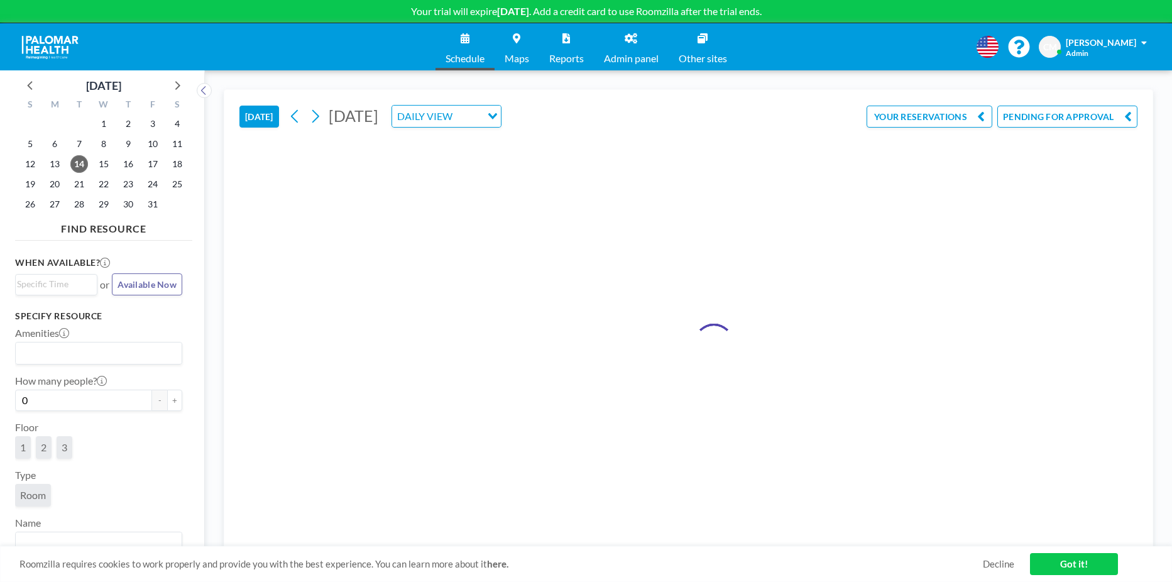 Image resolution: width=1172 pixels, height=582 pixels. Describe the element at coordinates (104, 226) in the screenshot. I see `h4: FIND RESOURCE` at that location.